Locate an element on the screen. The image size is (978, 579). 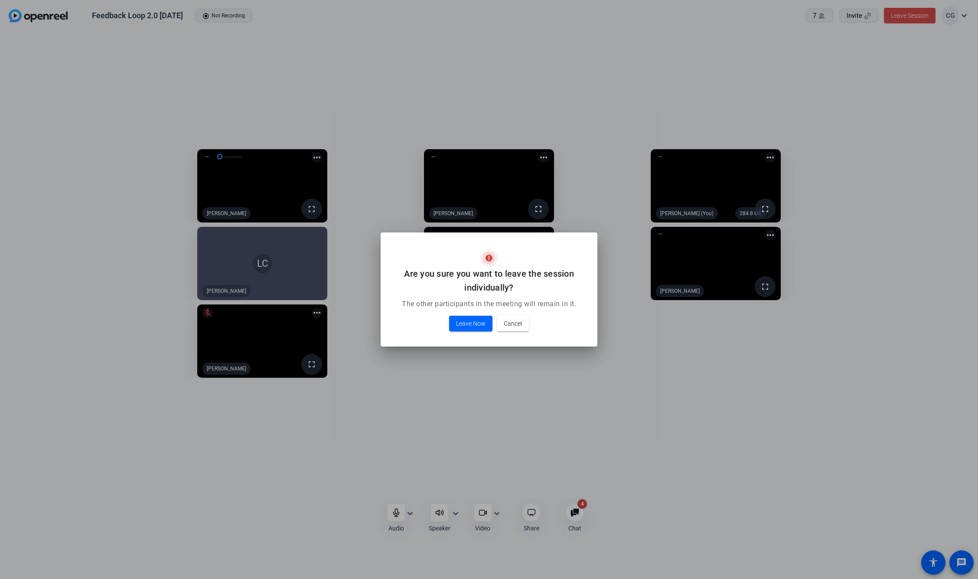
h2: Are you sure you want to leave the session individually? is located at coordinates (489, 280).